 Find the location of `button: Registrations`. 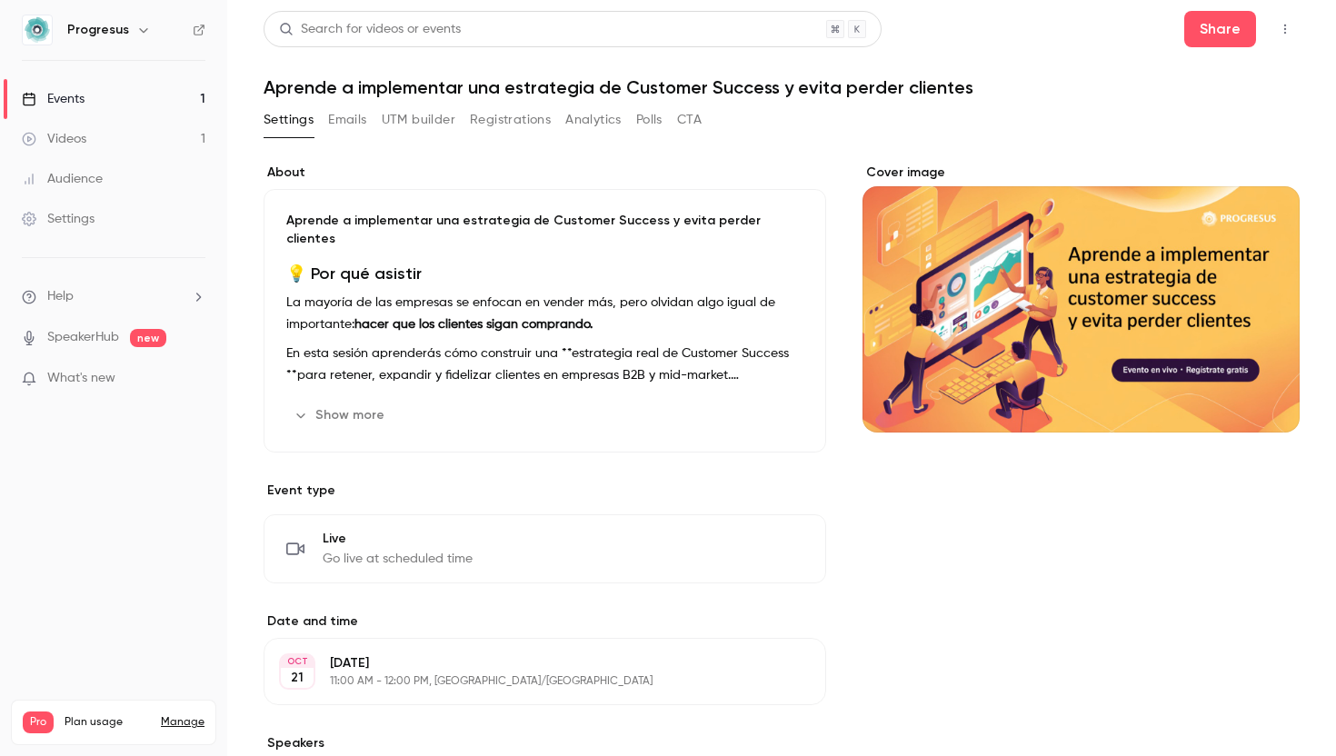

button: Registrations is located at coordinates (510, 120).